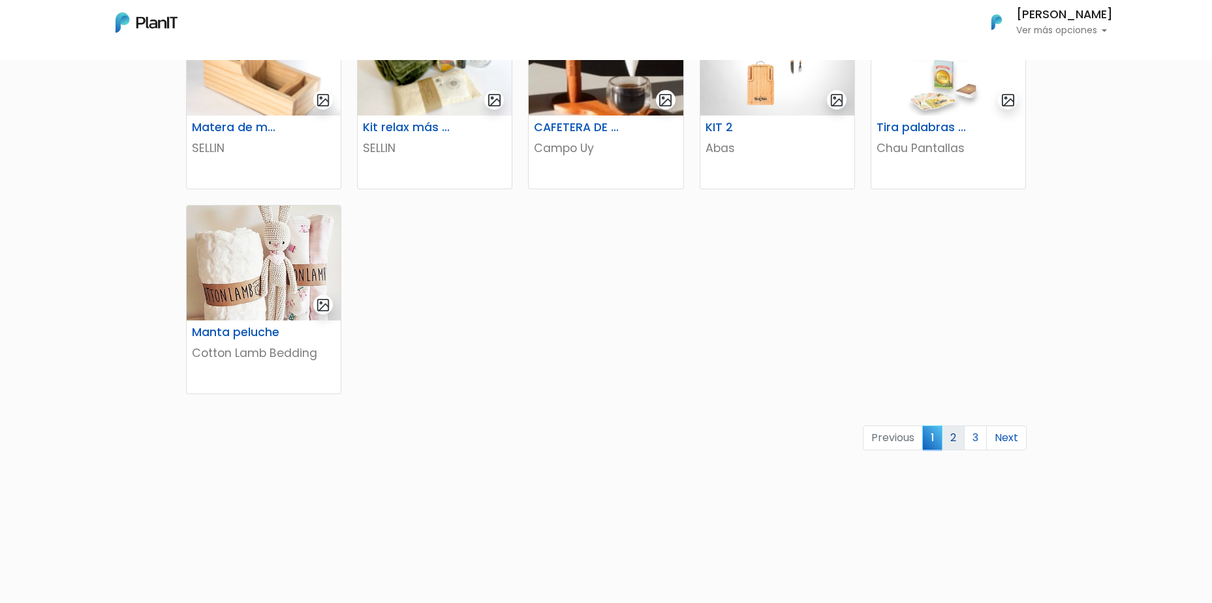 The width and height of the screenshot is (1212, 603). I want to click on p: Abas, so click(777, 148).